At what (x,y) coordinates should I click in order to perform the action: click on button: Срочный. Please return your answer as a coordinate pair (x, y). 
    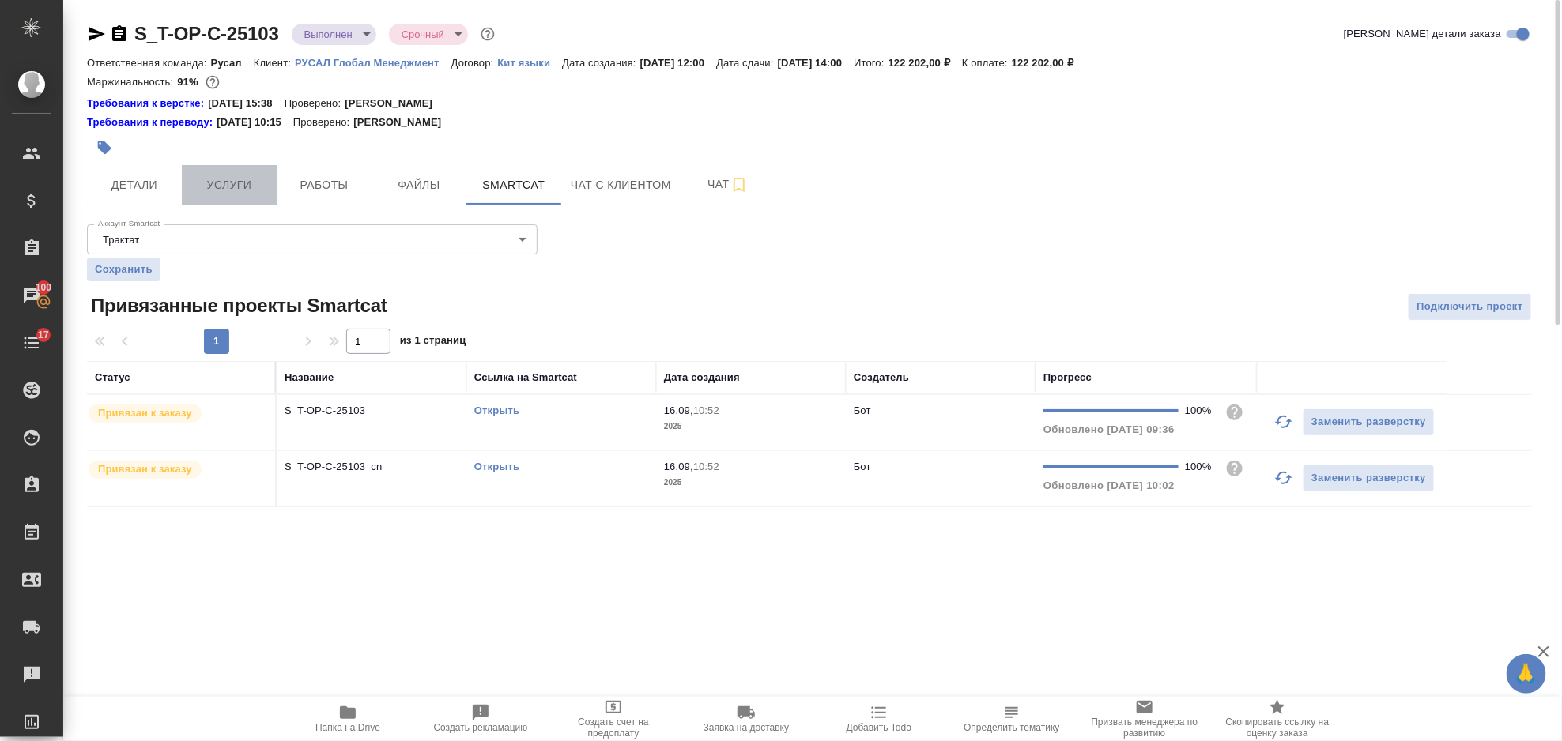
    Looking at the image, I should click on (423, 34).